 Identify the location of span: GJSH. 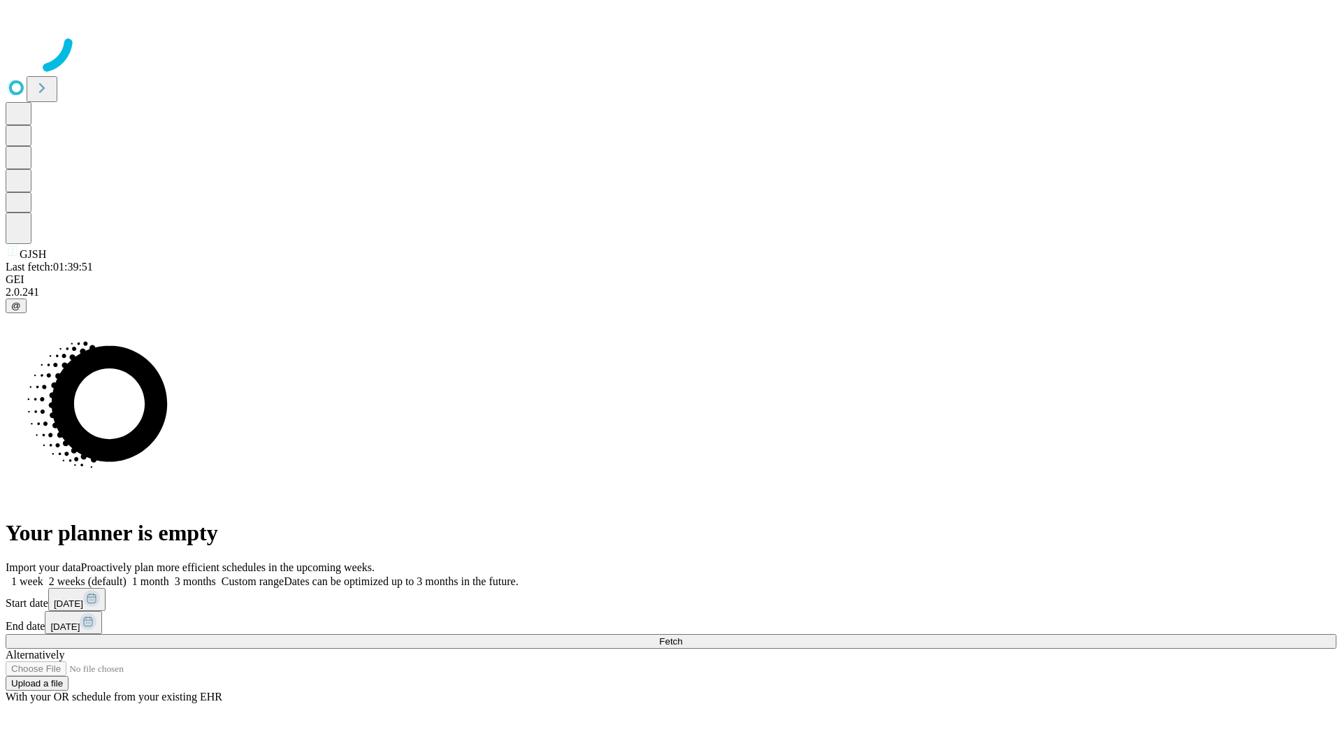
(33, 254).